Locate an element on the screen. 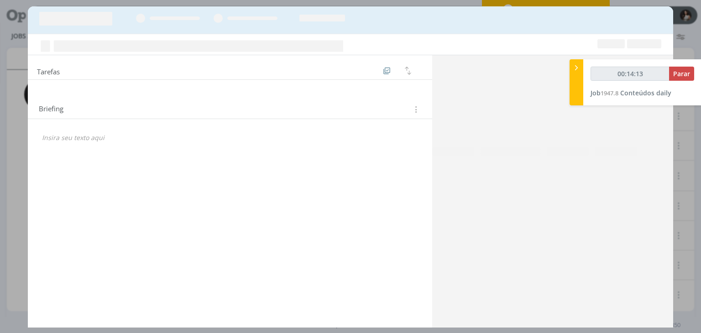 This screenshot has height=333, width=701. img: arrow-down-up.svg is located at coordinates (408, 71).